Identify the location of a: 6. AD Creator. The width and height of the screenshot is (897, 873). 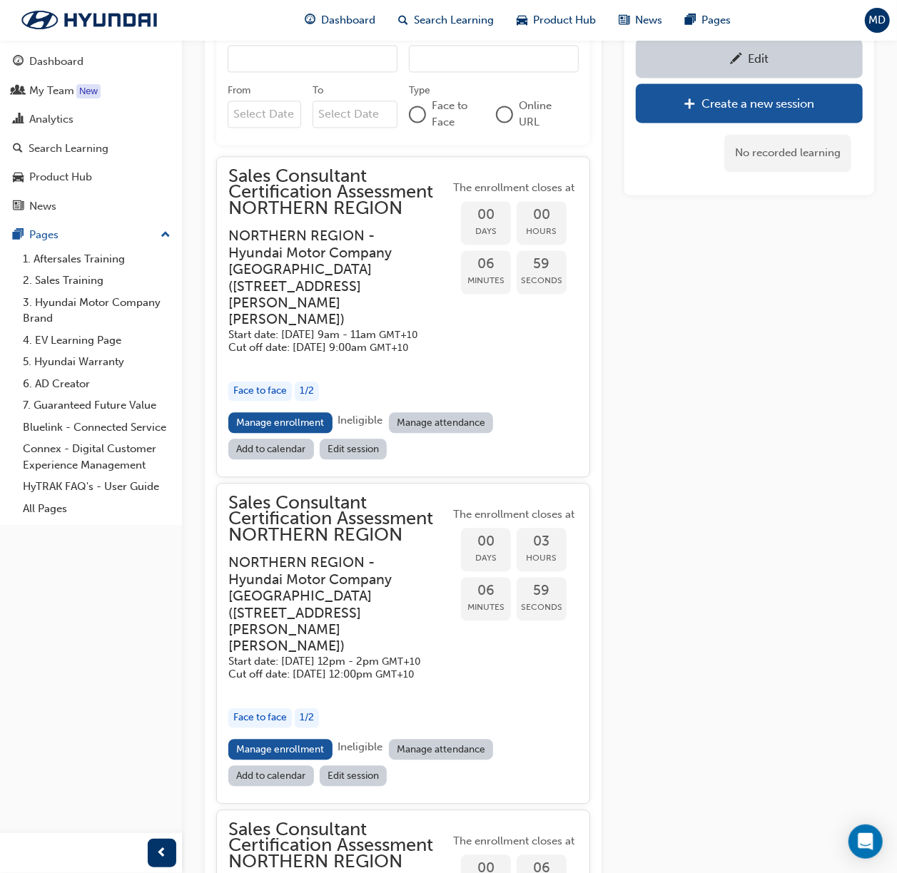
(96, 384).